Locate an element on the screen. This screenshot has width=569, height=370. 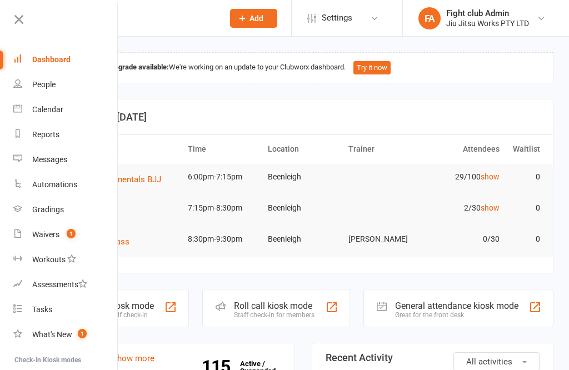
a: Automations is located at coordinates (66, 184).